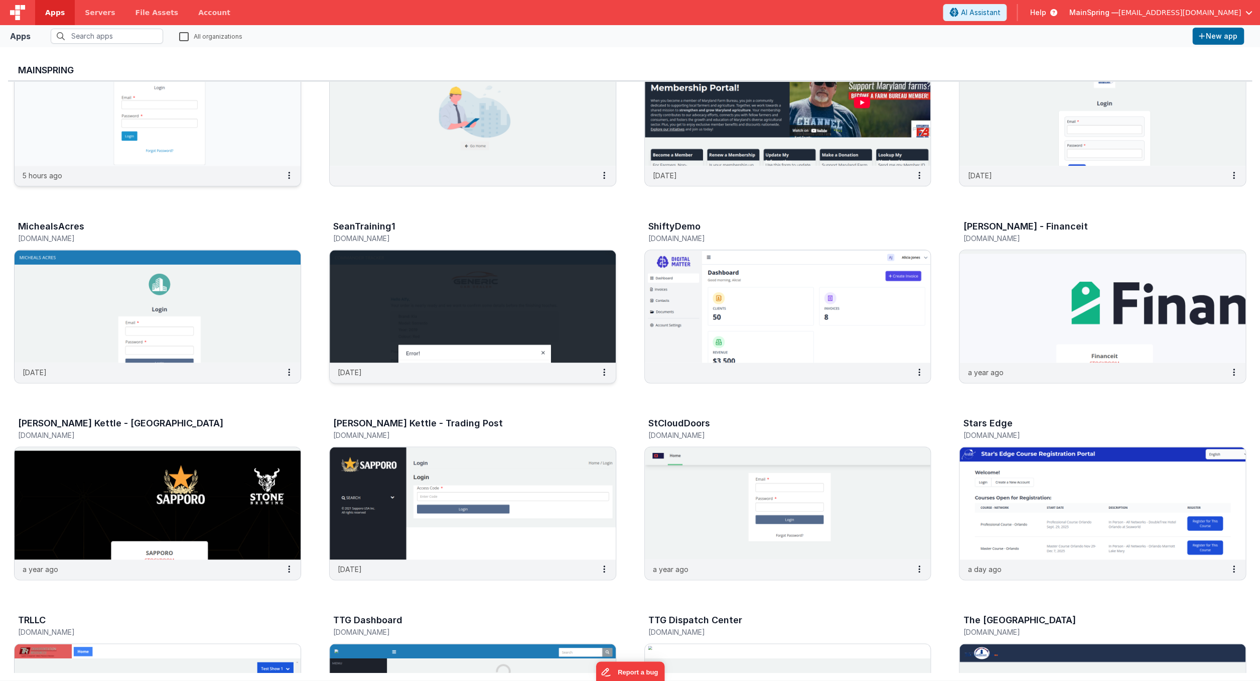 This screenshot has height=681, width=1260. I want to click on button: AI Assistant, so click(975, 13).